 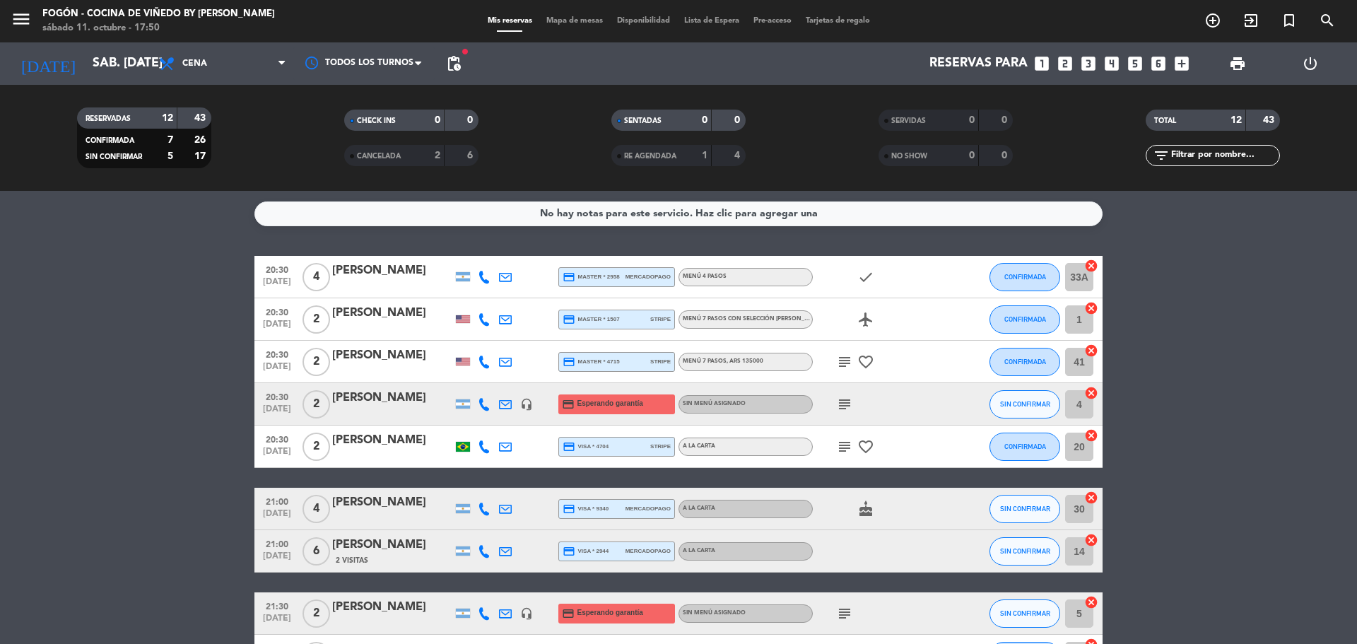 I want to click on strong: 7, so click(x=170, y=140).